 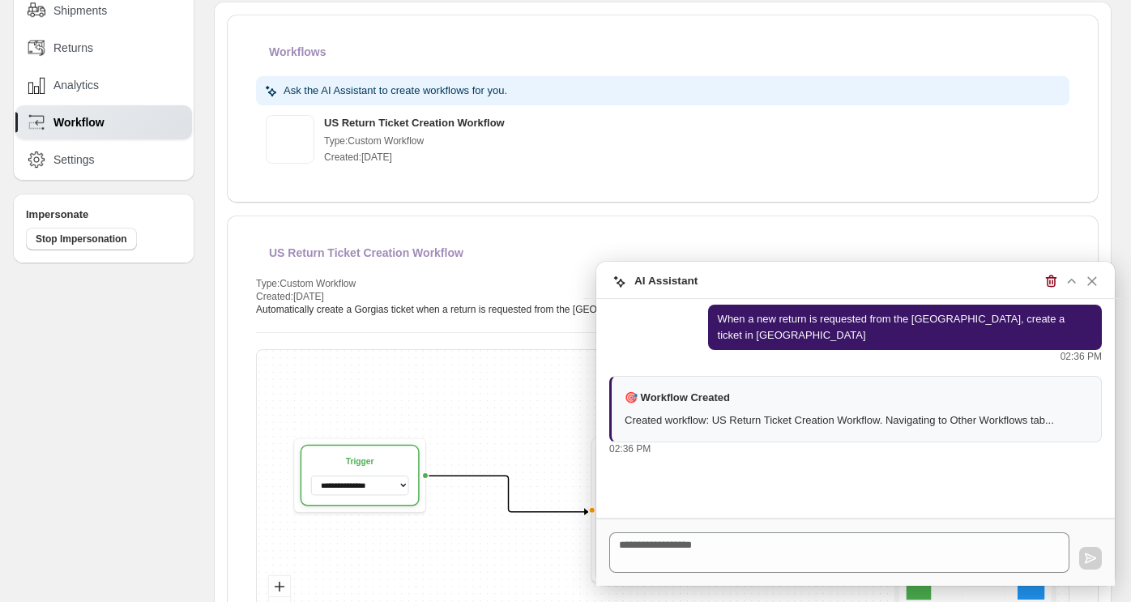 What do you see at coordinates (279, 586) in the screenshot?
I see `button: zoom in` at bounding box center [279, 586].